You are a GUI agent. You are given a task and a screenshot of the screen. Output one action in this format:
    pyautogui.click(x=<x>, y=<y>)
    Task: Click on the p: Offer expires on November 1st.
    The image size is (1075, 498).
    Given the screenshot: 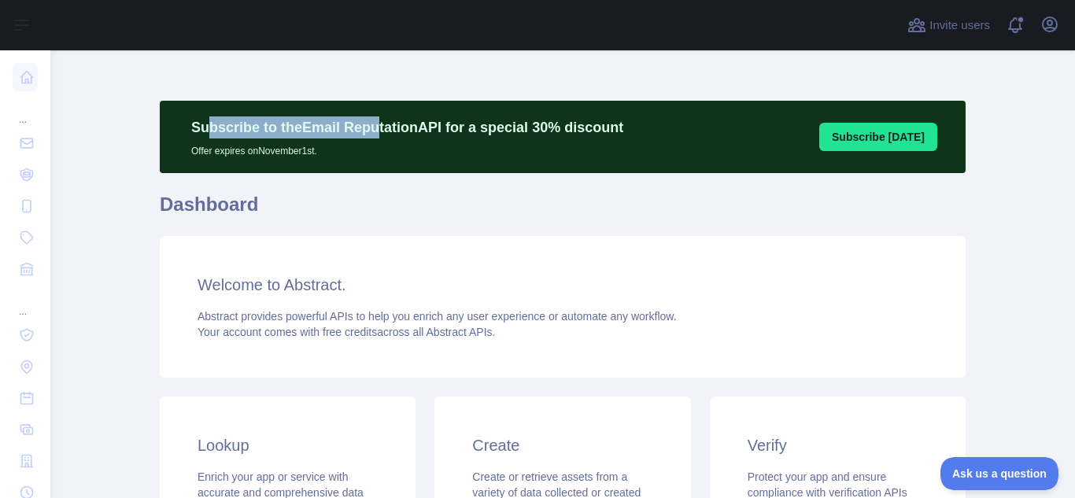 What is the action you would take?
    pyautogui.click(x=407, y=148)
    